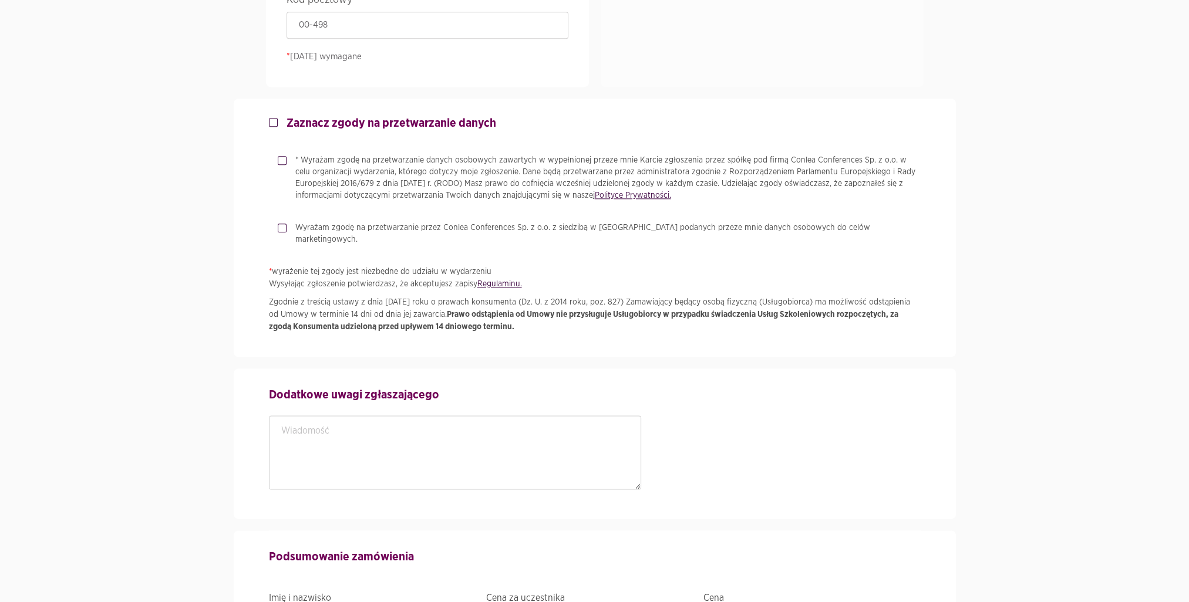 The height and width of the screenshot is (602, 1189). I want to click on strong: Prawo odstąpienia od Umowy nie przysługuje Usługobiorcy w przypadku świadczenia Usług Szkoleniowy..., so click(584, 321).